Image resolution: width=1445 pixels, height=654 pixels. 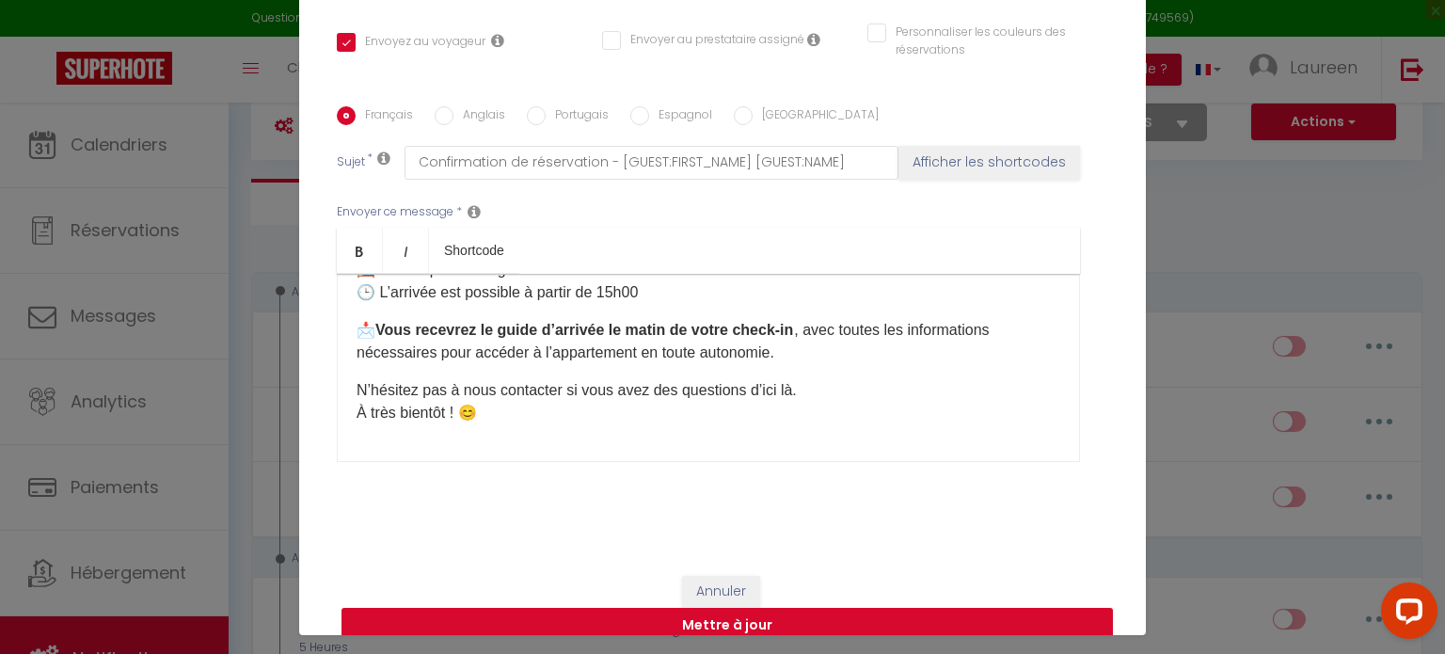 I want to click on p: 🛏️ Les draps et le linge de maison sont fournis 🕒 L’arrivée est possible à partir de 15h00, so click(x=708, y=281).